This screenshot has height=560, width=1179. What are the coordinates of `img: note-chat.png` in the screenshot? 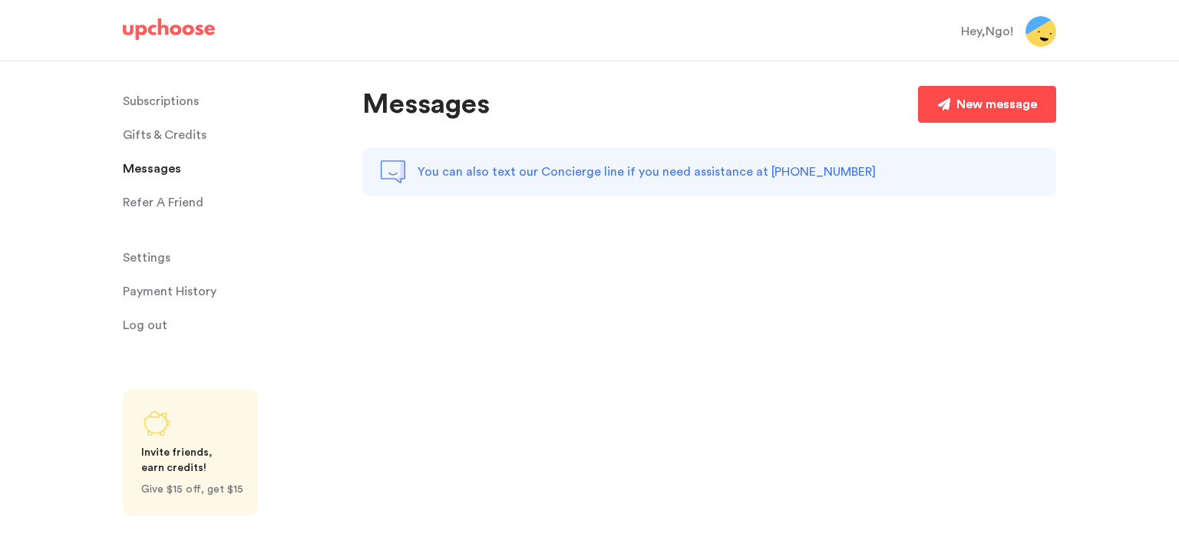 It's located at (393, 172).